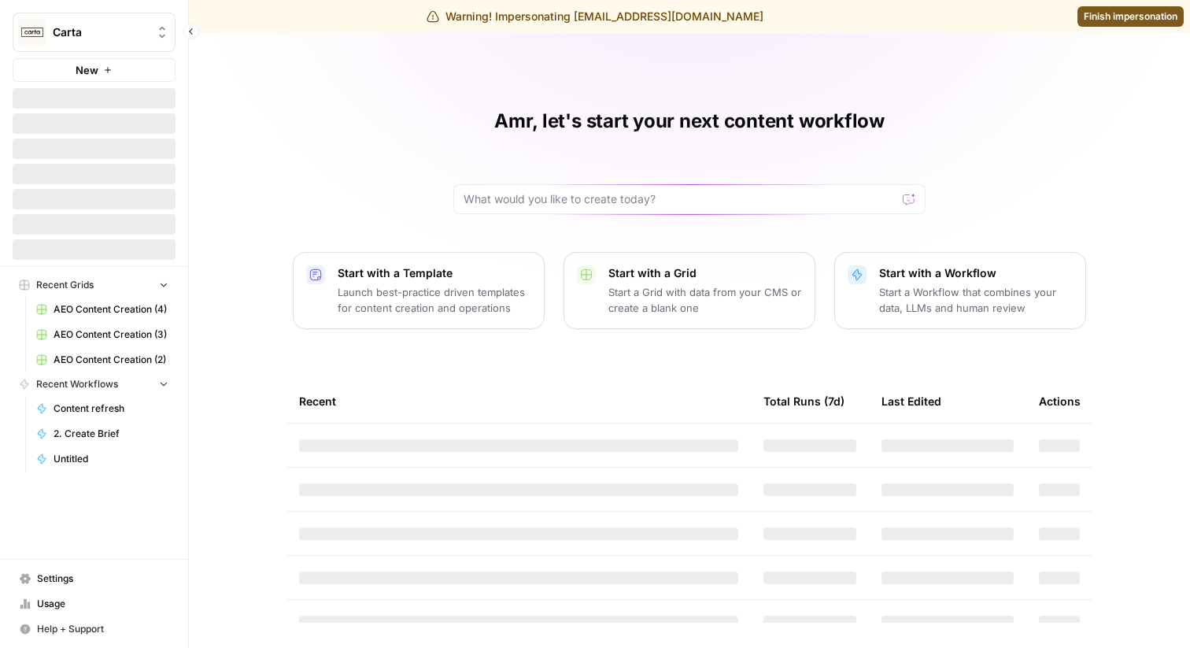 Image resolution: width=1190 pixels, height=648 pixels. What do you see at coordinates (102, 459) in the screenshot?
I see `a: Untitled` at bounding box center [102, 459].